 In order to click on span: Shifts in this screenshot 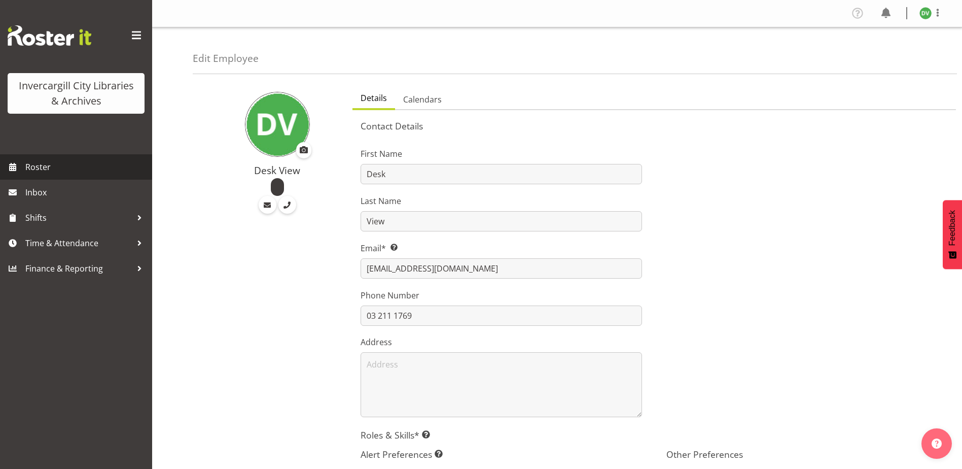, I will do `click(79, 218)`.